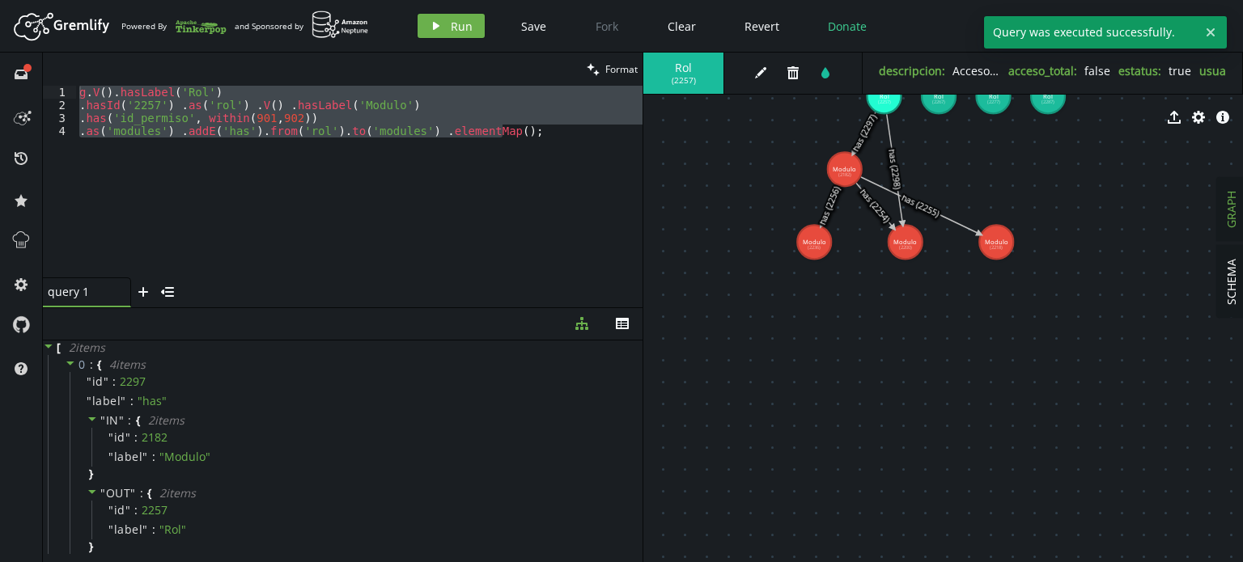 This screenshot has height=562, width=1243. Describe the element at coordinates (1097, 70) in the screenshot. I see `span: false` at that location.